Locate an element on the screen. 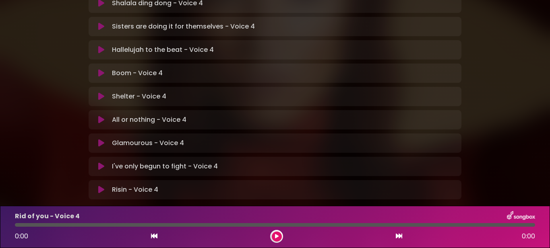 The image size is (550, 248). p: Boom - Voice 4 is located at coordinates (137, 73).